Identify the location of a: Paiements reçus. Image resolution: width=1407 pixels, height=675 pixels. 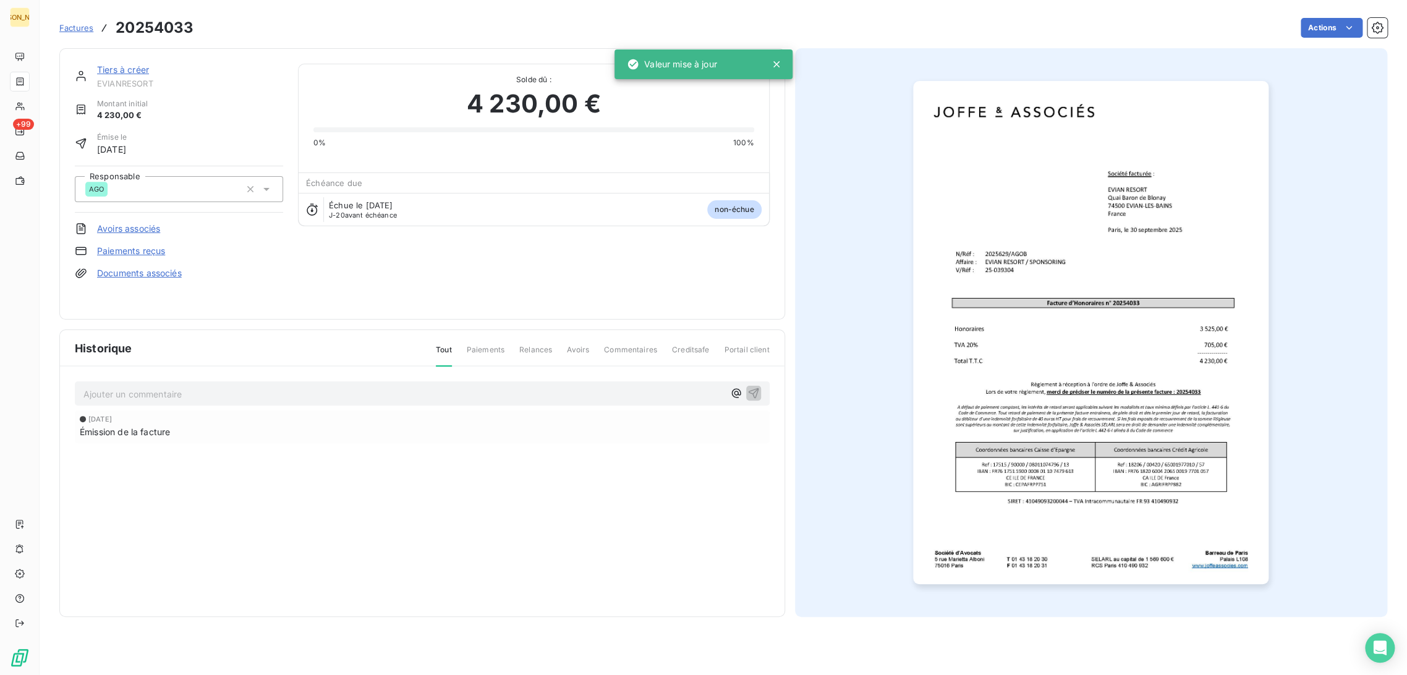
(131, 251).